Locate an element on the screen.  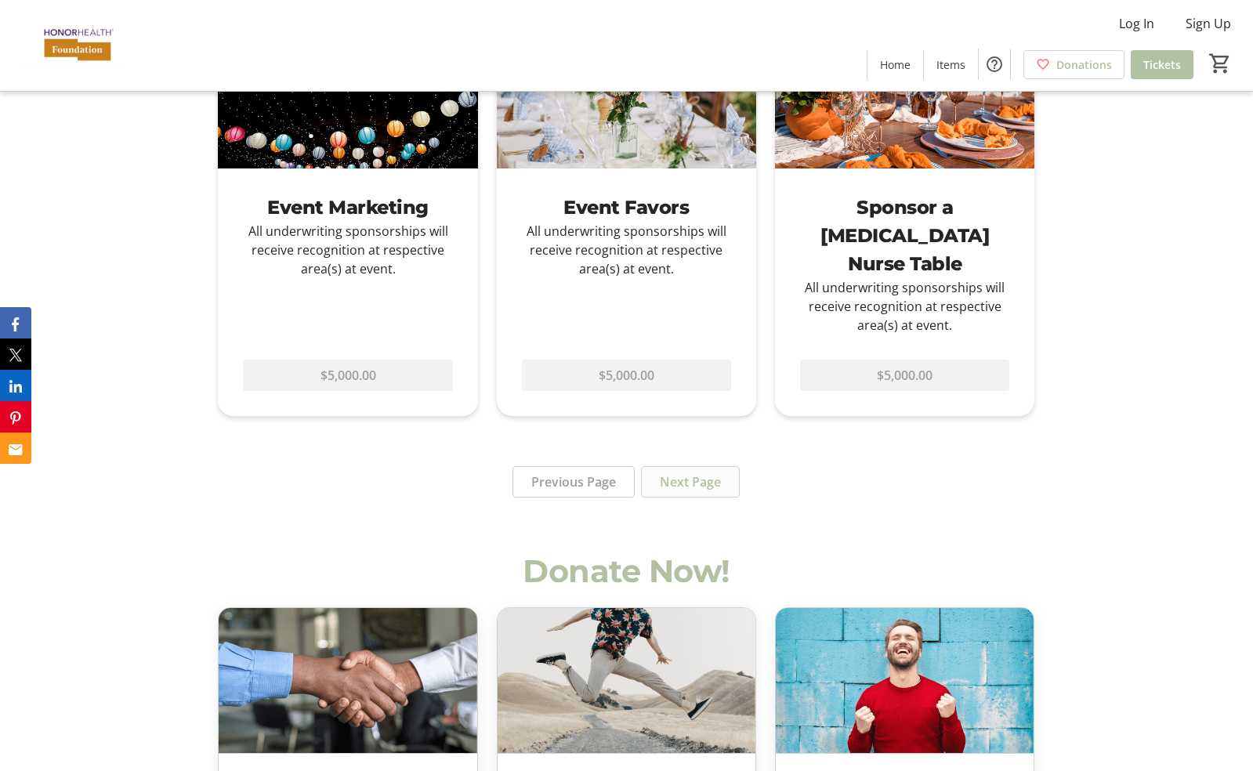
a: Items is located at coordinates (950, 64).